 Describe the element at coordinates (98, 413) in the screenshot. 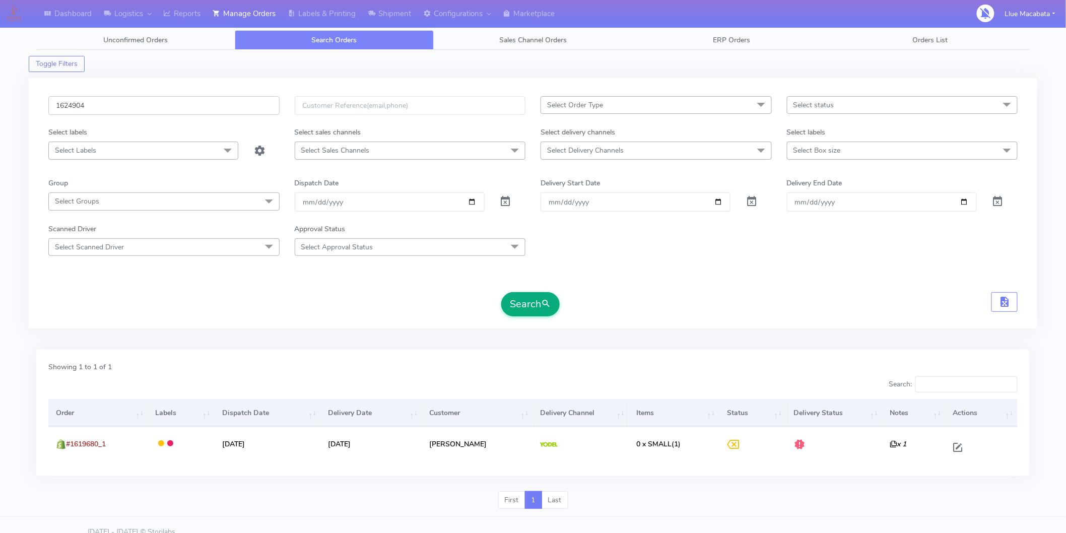

I see `th: Order: activate to sort column ascending` at that location.